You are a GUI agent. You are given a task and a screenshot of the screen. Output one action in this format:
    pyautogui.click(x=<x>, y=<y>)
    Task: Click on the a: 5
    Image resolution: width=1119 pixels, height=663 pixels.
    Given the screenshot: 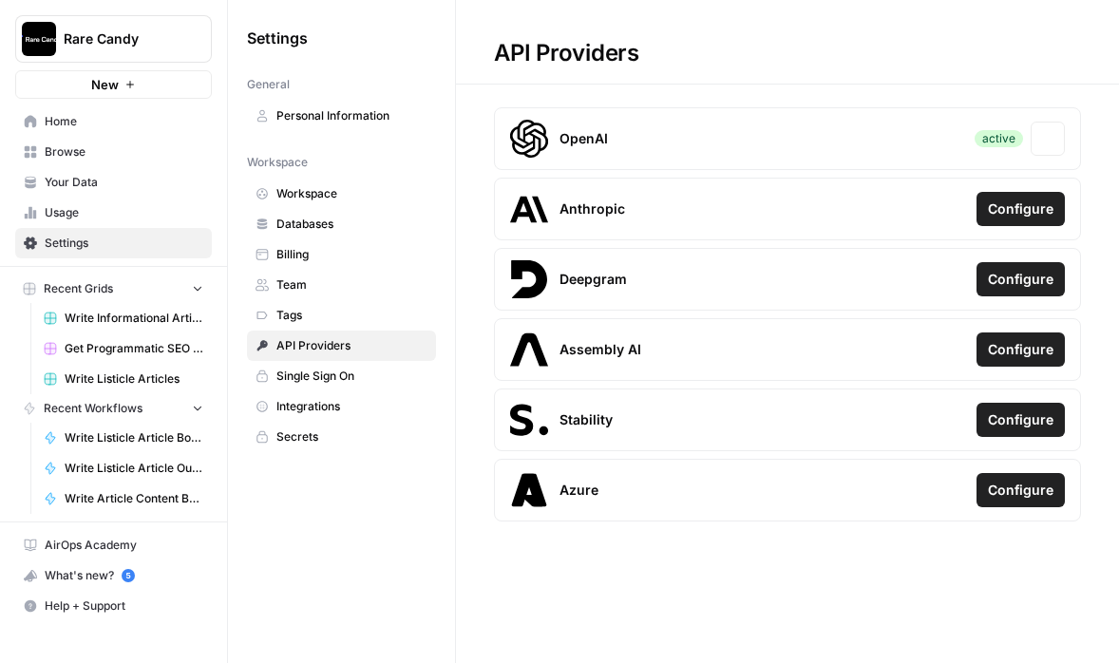 What is the action you would take?
    pyautogui.click(x=128, y=576)
    